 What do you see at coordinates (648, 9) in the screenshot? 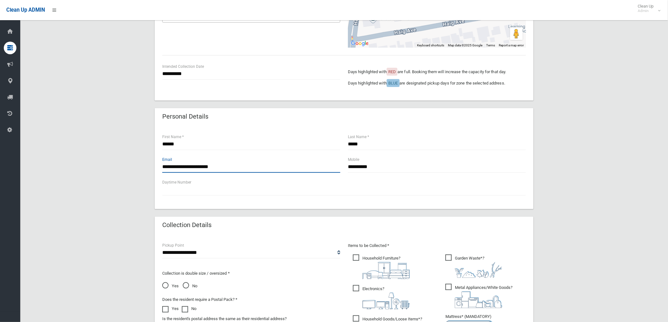
I see `span: Clean Up` at bounding box center [648, 9].